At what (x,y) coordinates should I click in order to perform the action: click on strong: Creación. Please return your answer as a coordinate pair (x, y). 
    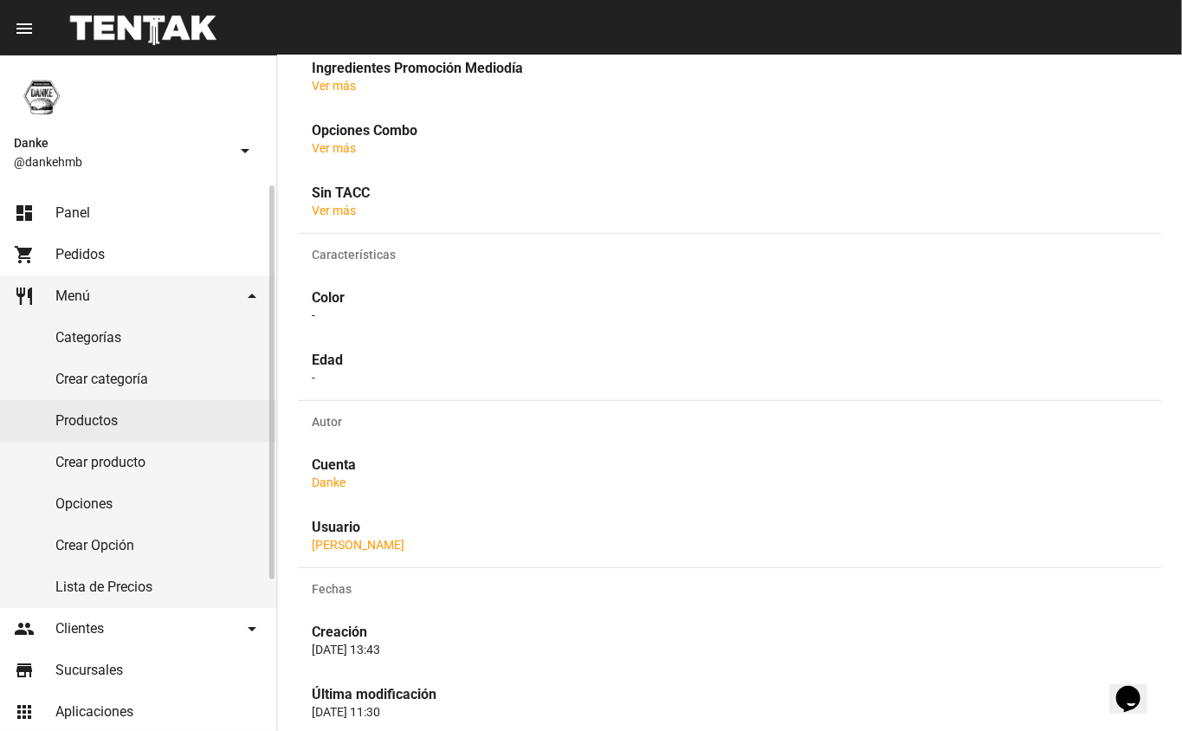
    Looking at the image, I should click on (339, 631).